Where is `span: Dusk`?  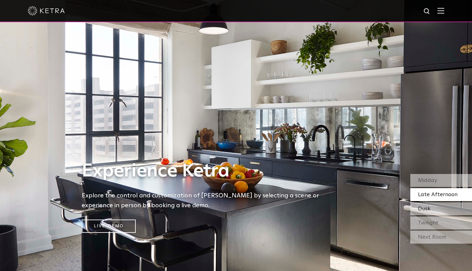
span: Dusk is located at coordinates (424, 209).